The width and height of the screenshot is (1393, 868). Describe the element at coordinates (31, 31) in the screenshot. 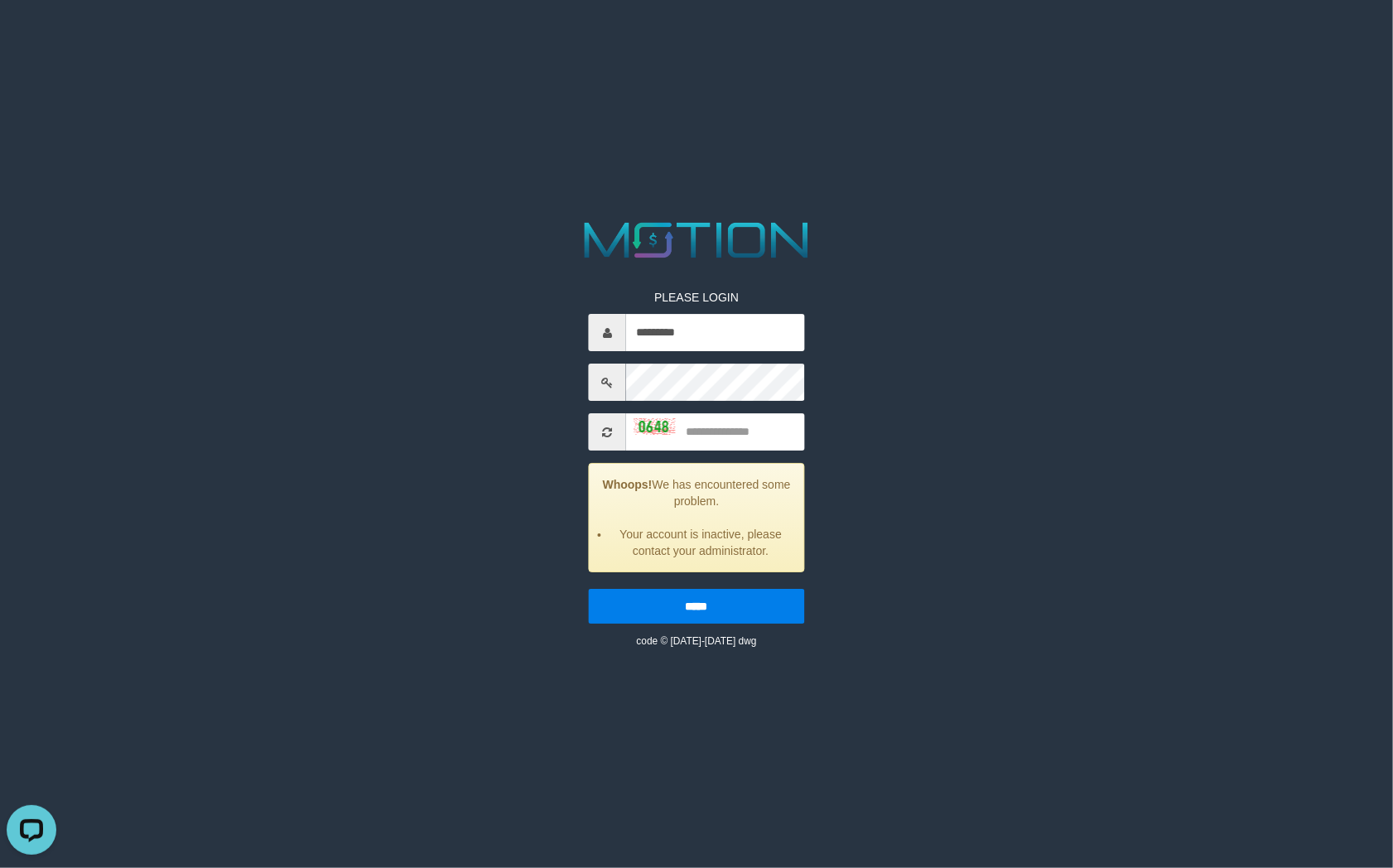

I see `button: Open LiveChat chat widget` at that location.